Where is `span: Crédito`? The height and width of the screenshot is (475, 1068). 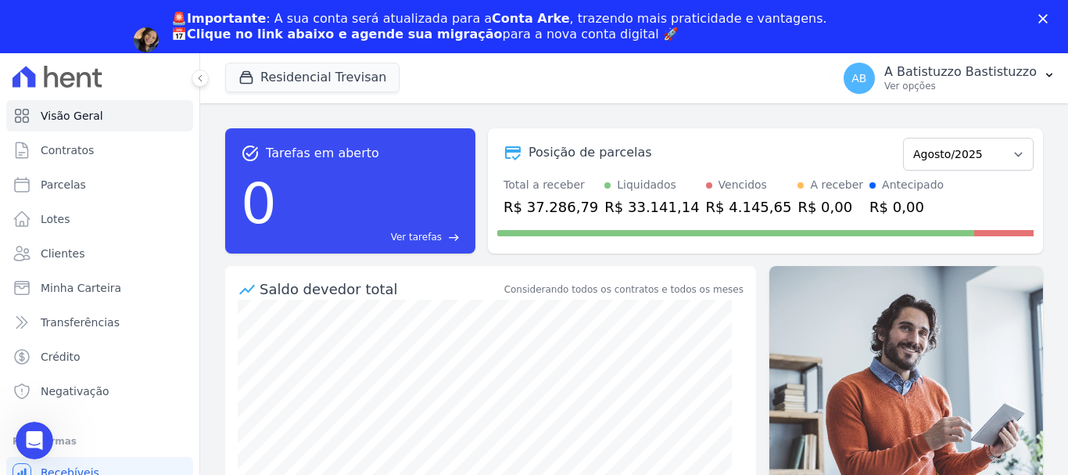
span: Crédito is located at coordinates (60, 357).